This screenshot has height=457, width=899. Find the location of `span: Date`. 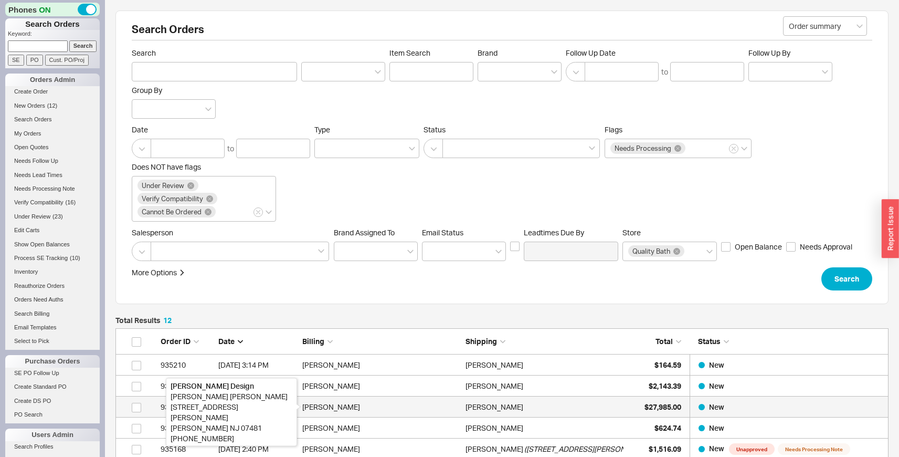

span: Date is located at coordinates (221, 130).